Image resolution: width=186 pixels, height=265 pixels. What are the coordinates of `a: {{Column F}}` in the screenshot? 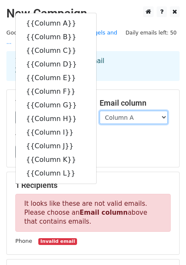 It's located at (56, 92).